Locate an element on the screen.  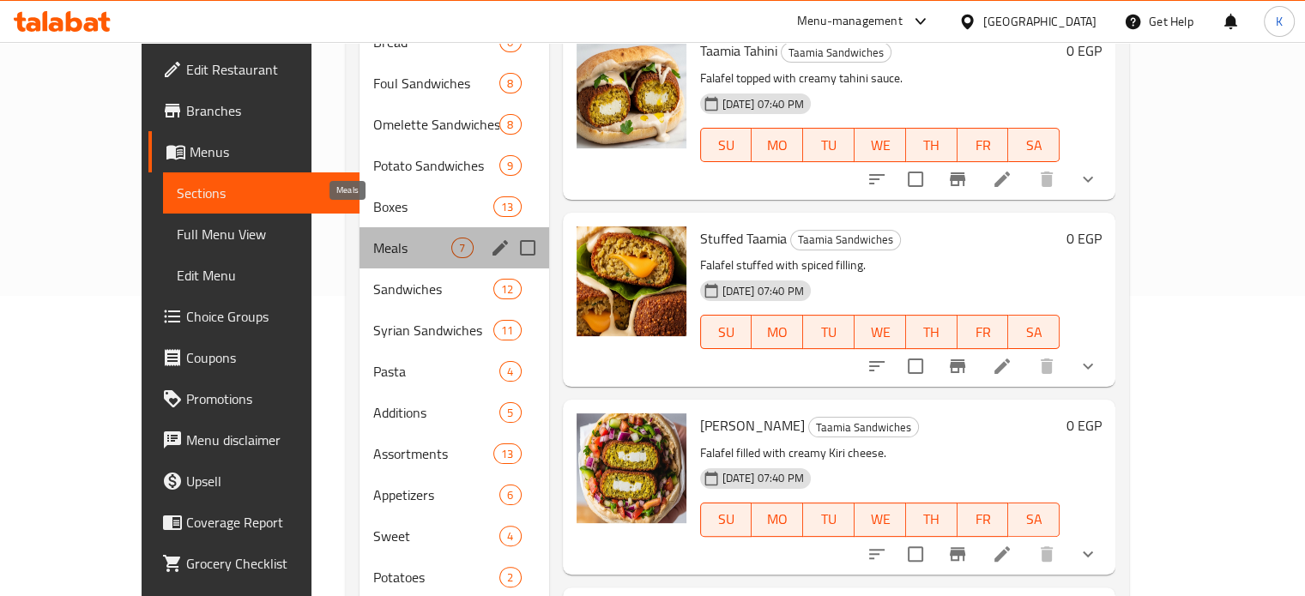
div: Pasta is located at coordinates (436, 371).